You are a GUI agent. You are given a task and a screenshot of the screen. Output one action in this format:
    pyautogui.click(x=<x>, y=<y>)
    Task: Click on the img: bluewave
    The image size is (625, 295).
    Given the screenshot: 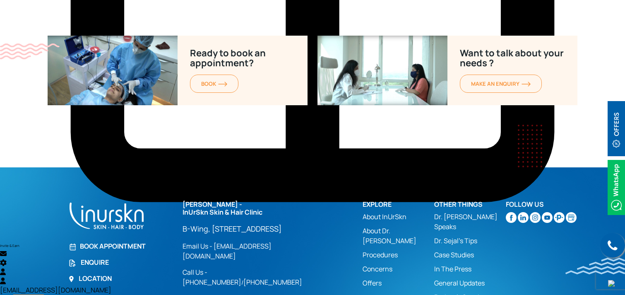 What is the action you would take?
    pyautogui.click(x=595, y=266)
    